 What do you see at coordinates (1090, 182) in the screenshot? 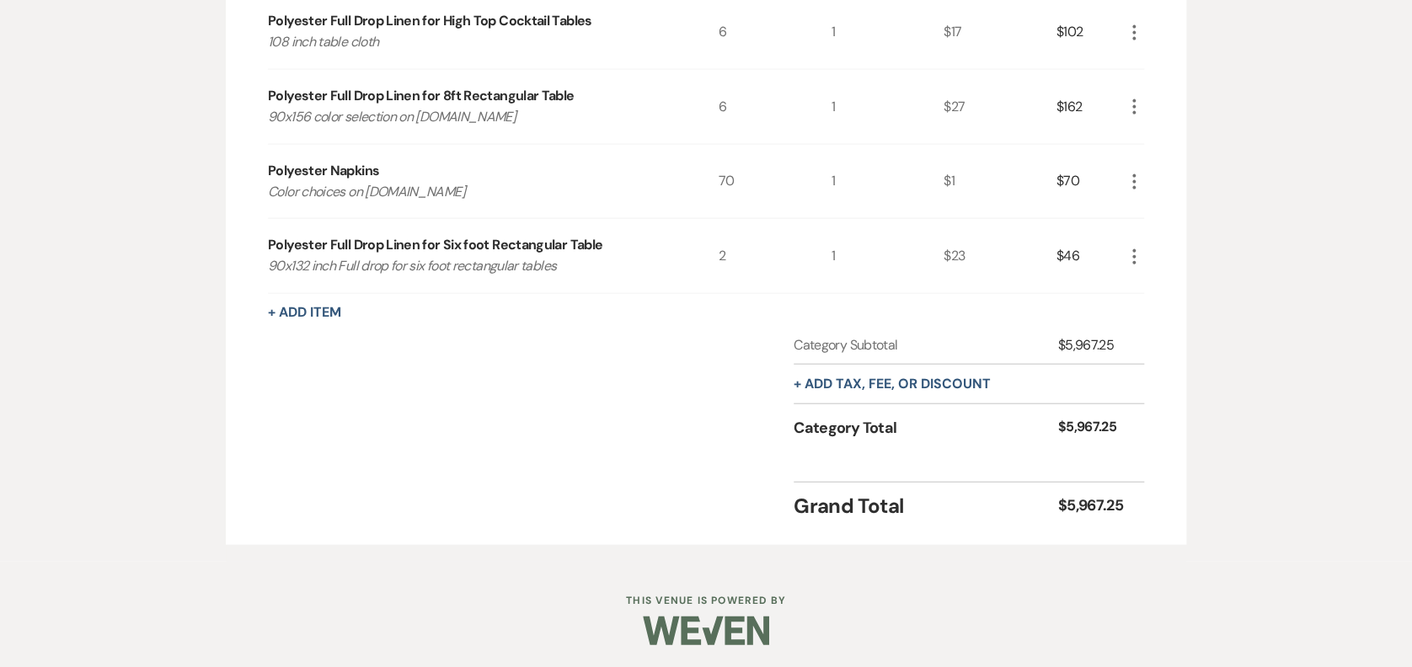
I see `div: $70` at bounding box center [1090, 182].